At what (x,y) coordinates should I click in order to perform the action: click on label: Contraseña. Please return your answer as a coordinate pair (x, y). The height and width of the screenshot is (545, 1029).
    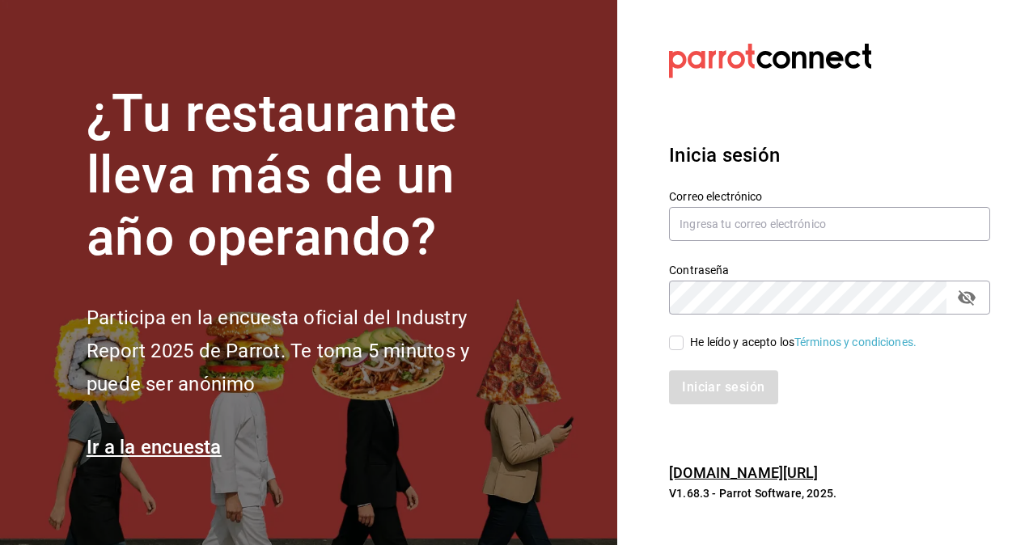
    Looking at the image, I should click on (829, 269).